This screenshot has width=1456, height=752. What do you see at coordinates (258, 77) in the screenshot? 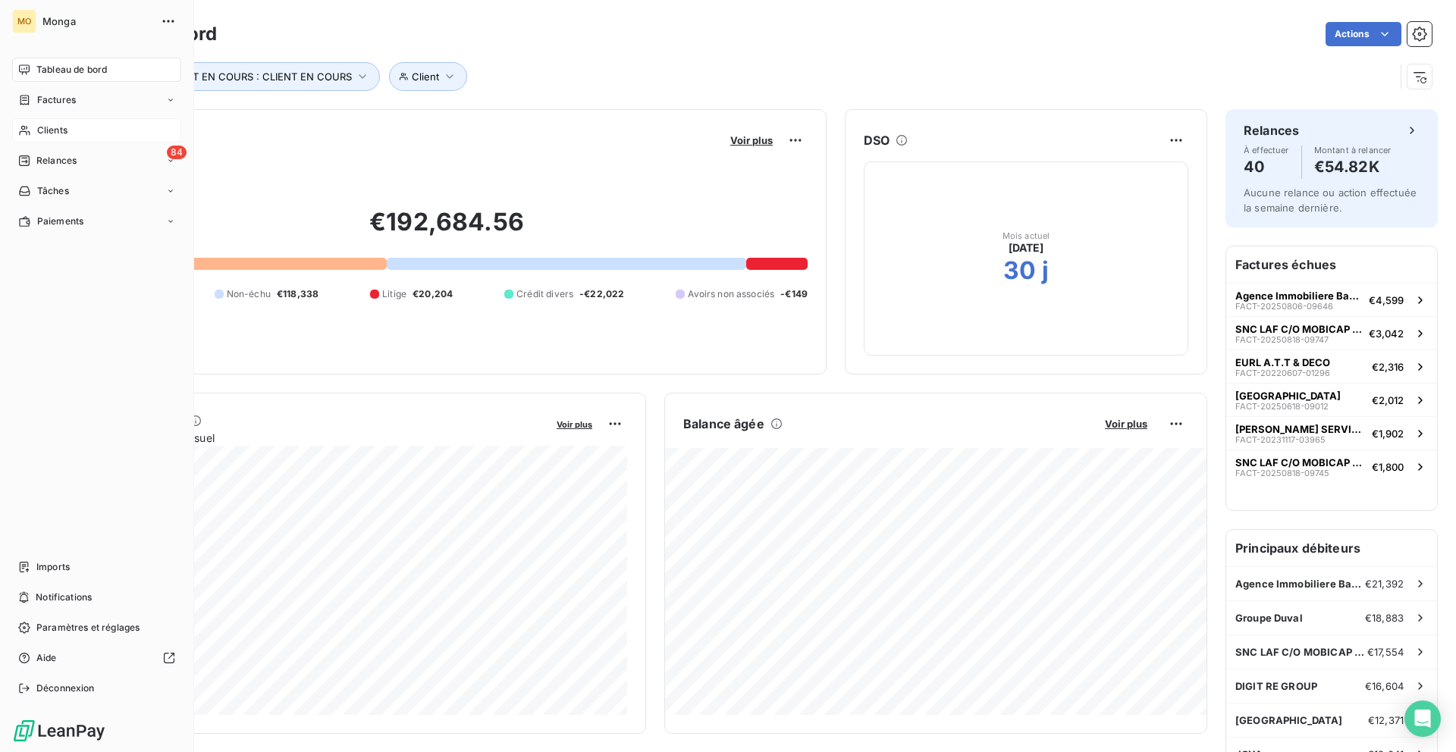
I see `span: CLIENT EN COURS : CLIENT EN COURS` at bounding box center [258, 77].